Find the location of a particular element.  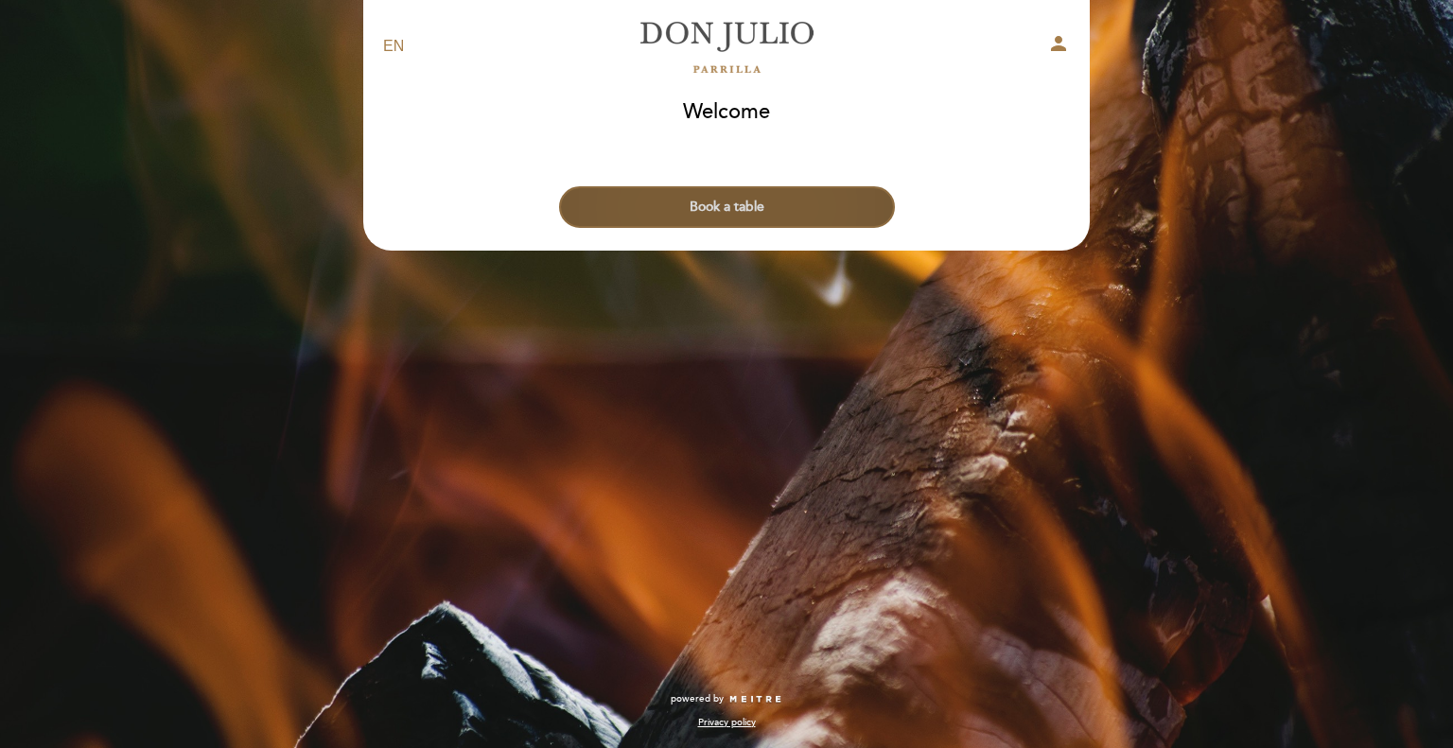

a: Privacy policy is located at coordinates (726, 723).